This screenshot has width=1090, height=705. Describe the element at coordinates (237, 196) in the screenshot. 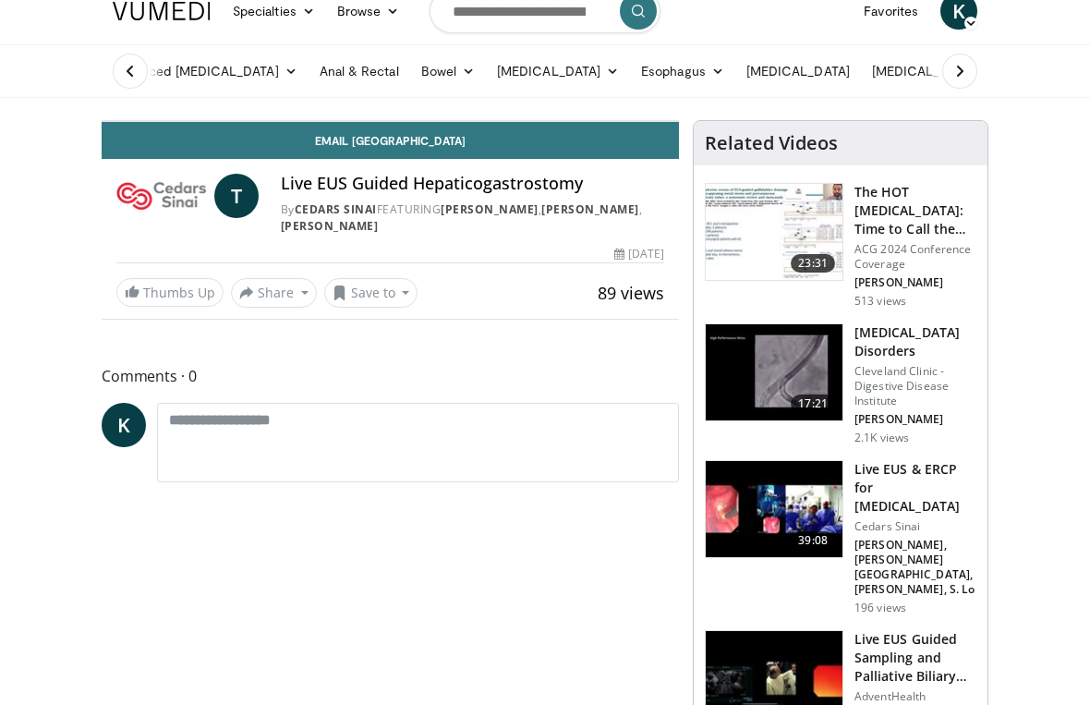

I see `a: T` at that location.